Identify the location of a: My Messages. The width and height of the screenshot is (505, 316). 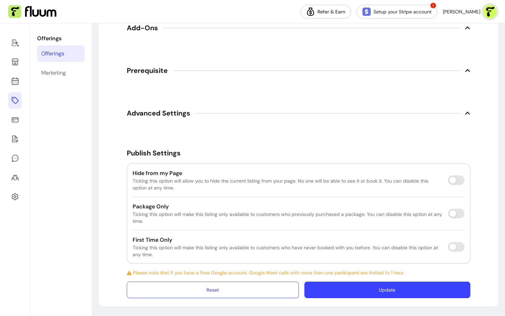
(15, 158).